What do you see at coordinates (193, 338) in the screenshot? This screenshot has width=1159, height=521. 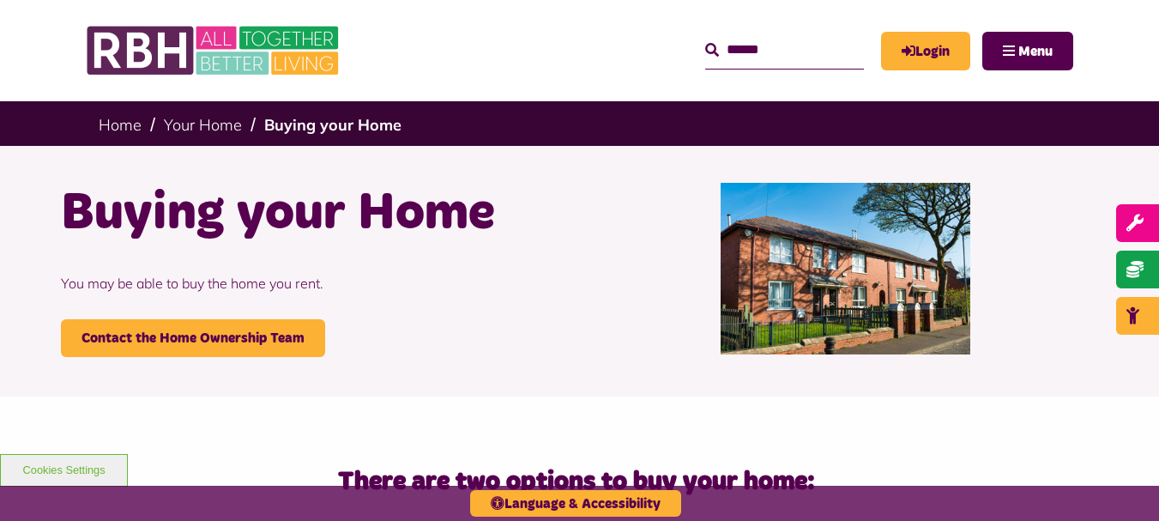 I see `a: Contact the Home Ownership Team` at bounding box center [193, 338].